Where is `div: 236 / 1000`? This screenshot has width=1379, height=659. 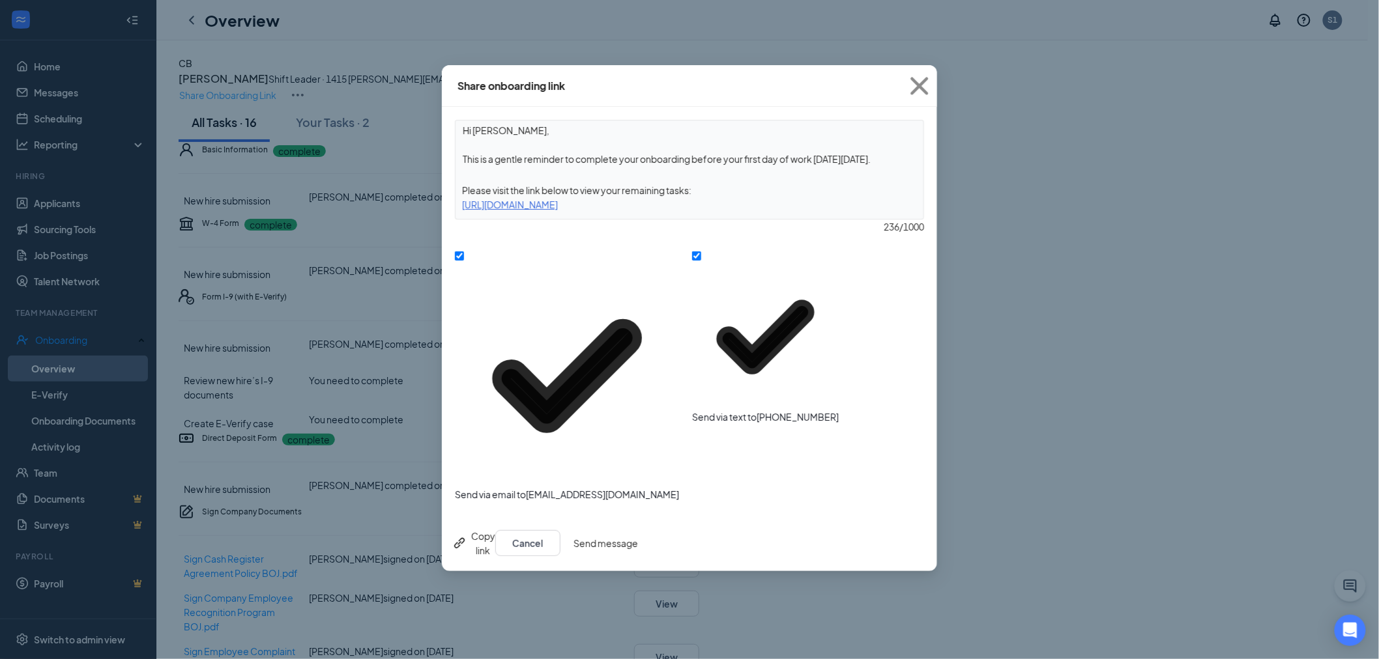 div: 236 / 1000 is located at coordinates (689, 227).